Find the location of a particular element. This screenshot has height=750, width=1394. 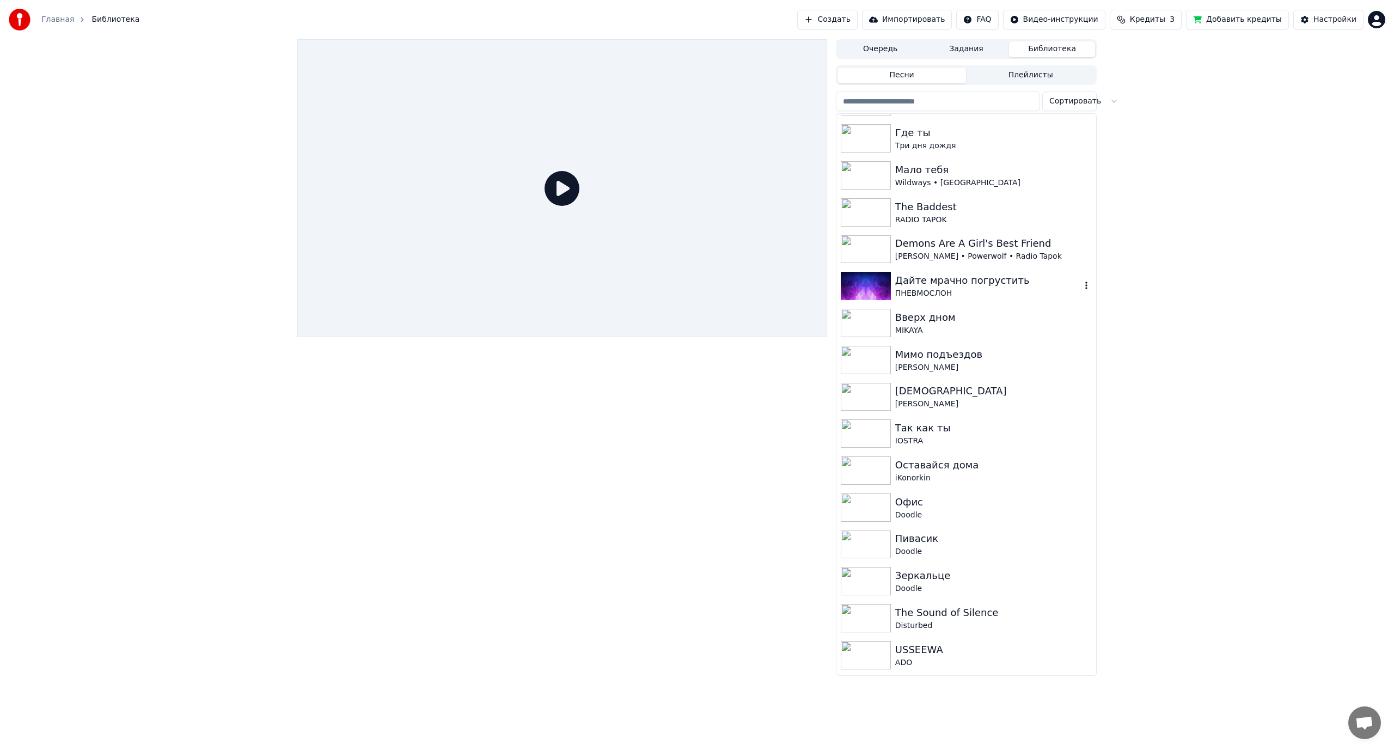

div: Так как ты is located at coordinates (993, 428).